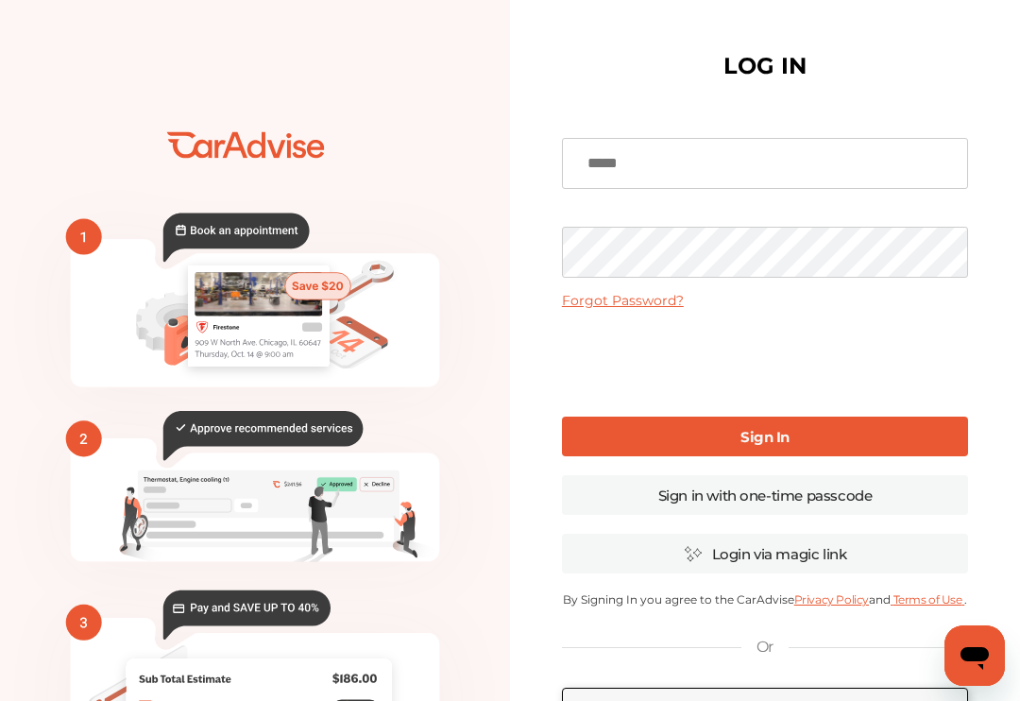 This screenshot has width=1020, height=701. Describe the element at coordinates (623, 300) in the screenshot. I see `a: Forgot Password?` at that location.